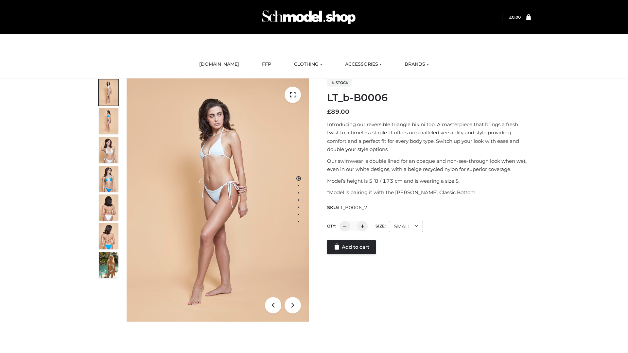  What do you see at coordinates (416, 64) in the screenshot?
I see `a: BRANDS` at bounding box center [416, 64].